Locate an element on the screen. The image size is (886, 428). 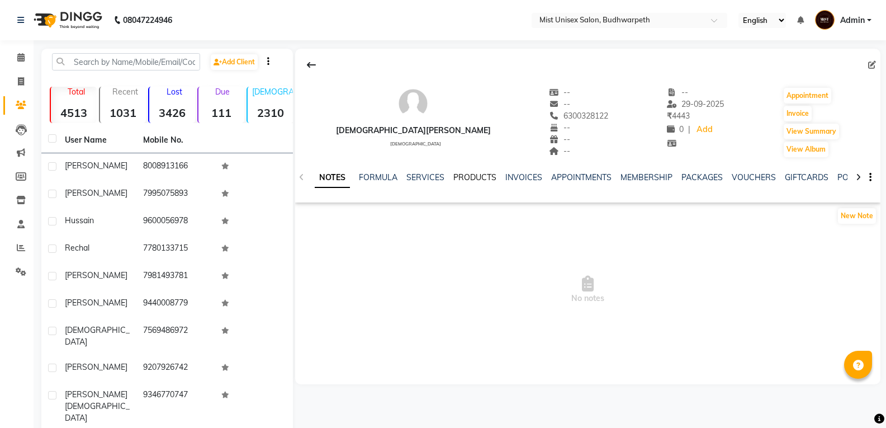
strong: 111 is located at coordinates (221, 112).